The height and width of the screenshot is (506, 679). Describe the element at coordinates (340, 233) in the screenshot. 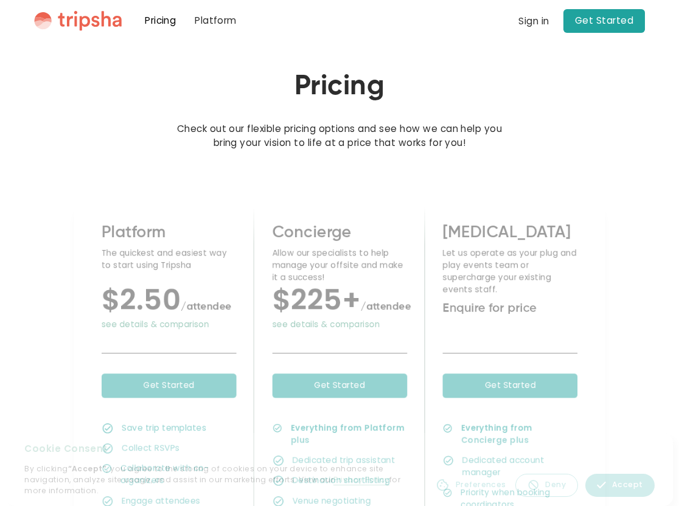

I see `h2: Concierge` at that location.